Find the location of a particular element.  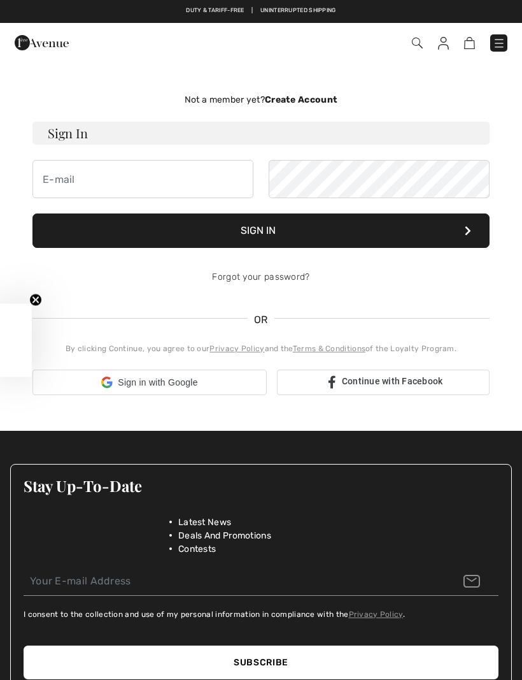

div: By clicking Continue, you agree to our and the of the Loyalty Program. is located at coordinates (261, 348).